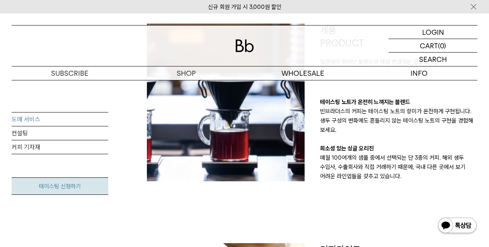 This screenshot has height=247, width=489. What do you see at coordinates (245, 46) in the screenshot?
I see `img: 로고` at bounding box center [245, 46].